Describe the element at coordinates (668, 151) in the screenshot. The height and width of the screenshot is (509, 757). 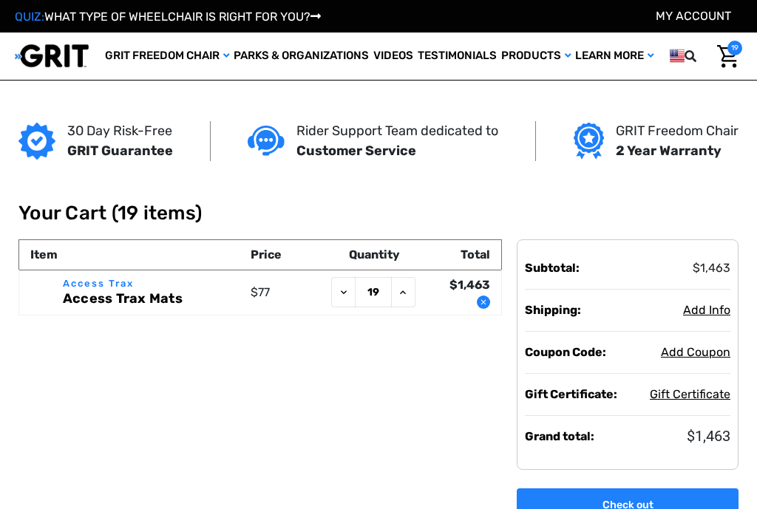
I see `strong: 2 Year Warranty` at that location.